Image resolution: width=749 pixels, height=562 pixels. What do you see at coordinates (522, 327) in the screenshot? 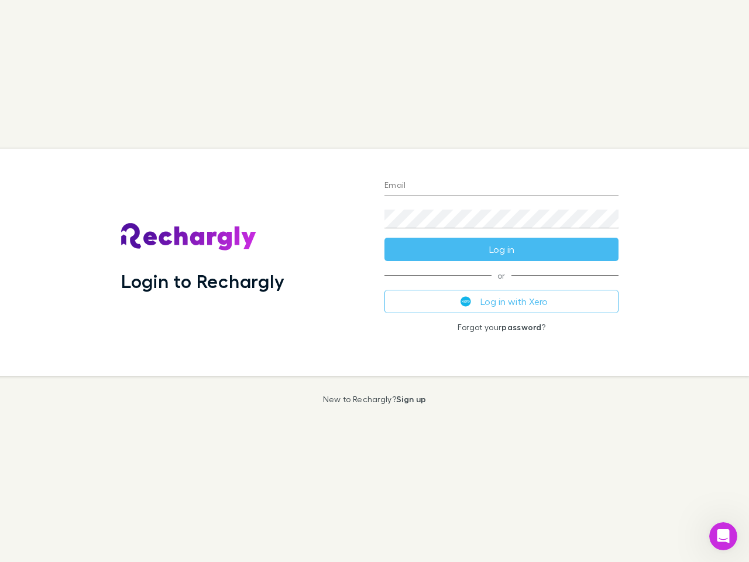
I see `a: password` at bounding box center [522, 327].